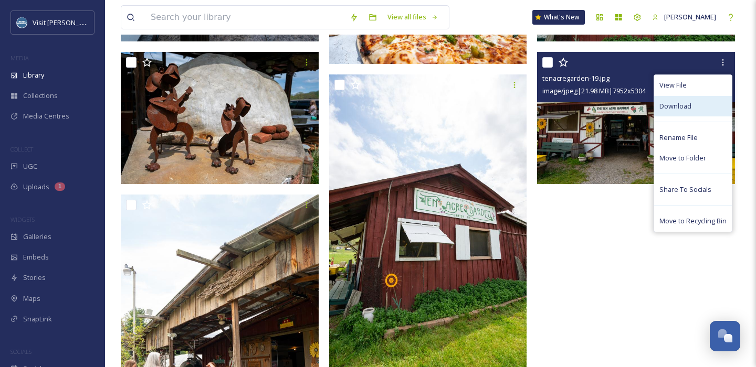  What do you see at coordinates (673, 85) in the screenshot?
I see `span: View File` at bounding box center [673, 85].